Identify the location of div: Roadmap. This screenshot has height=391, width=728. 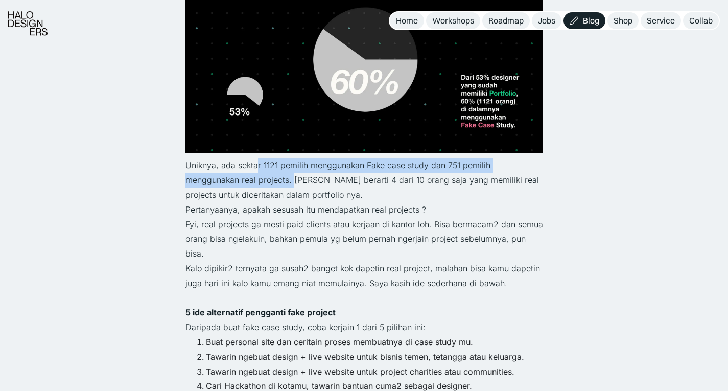
(506, 20).